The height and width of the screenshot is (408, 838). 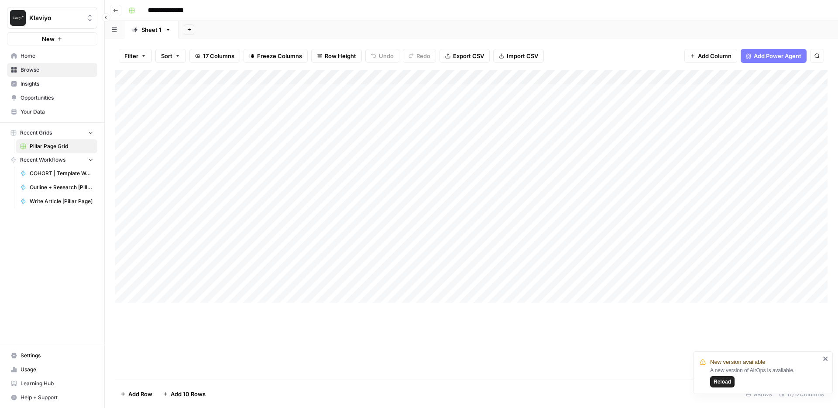 I want to click on span: COHORT | Template Workflow, so click(x=62, y=173).